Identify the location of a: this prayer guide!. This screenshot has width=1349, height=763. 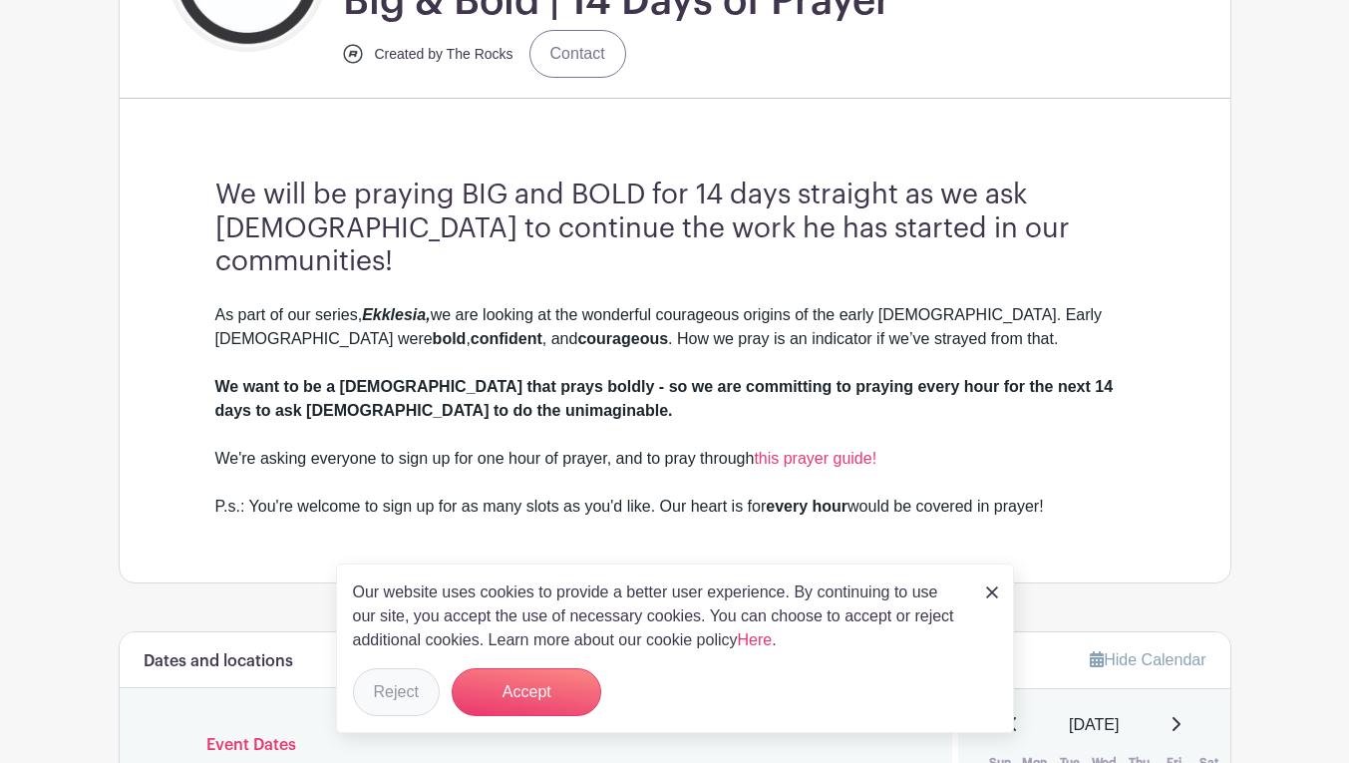
(814, 458).